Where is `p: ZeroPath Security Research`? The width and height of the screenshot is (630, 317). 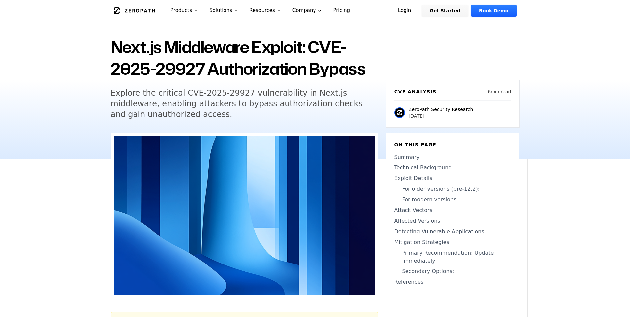 p: ZeroPath Security Research is located at coordinates (441, 109).